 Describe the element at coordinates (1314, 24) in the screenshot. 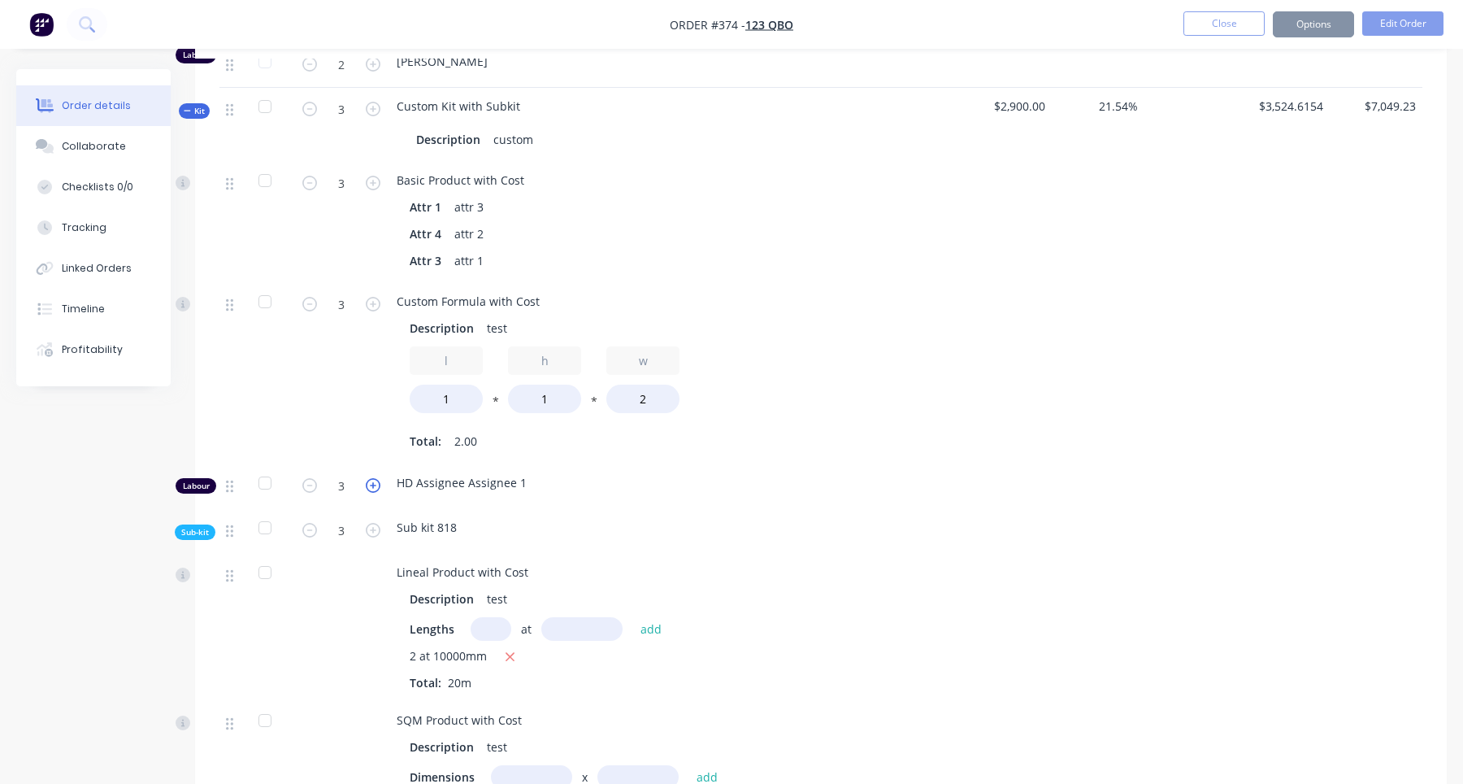

I see `button: Options` at that location.